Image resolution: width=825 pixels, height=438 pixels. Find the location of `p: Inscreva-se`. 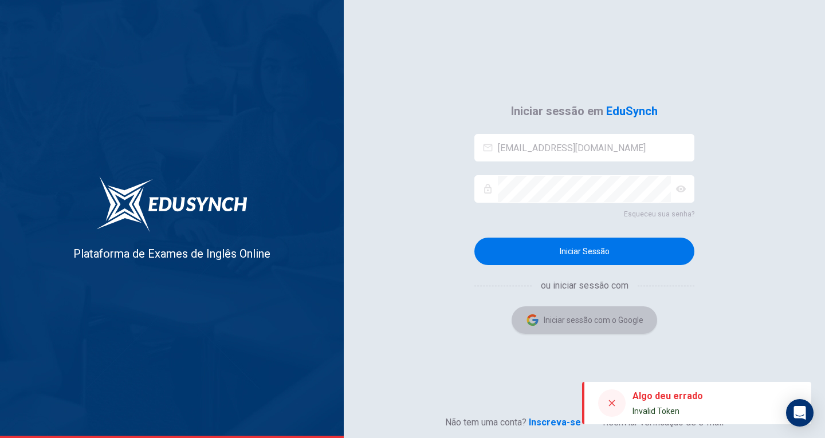

p: Inscreva-se is located at coordinates (554, 423).